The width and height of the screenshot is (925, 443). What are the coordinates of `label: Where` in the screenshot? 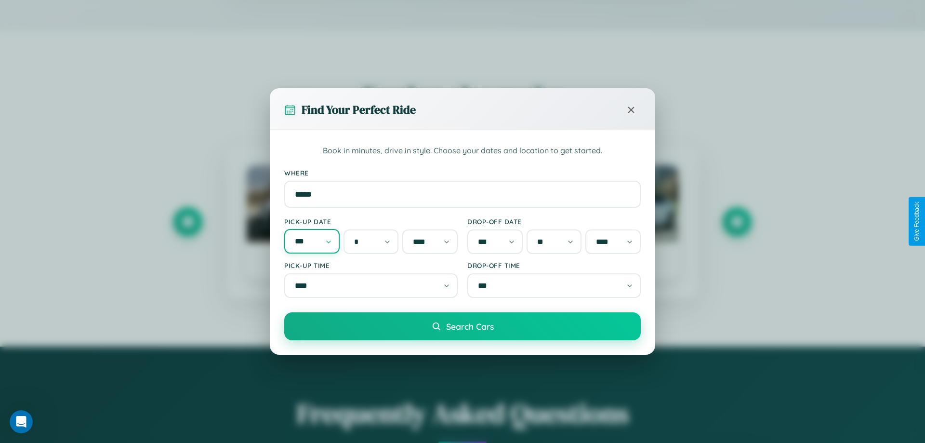 It's located at (462, 172).